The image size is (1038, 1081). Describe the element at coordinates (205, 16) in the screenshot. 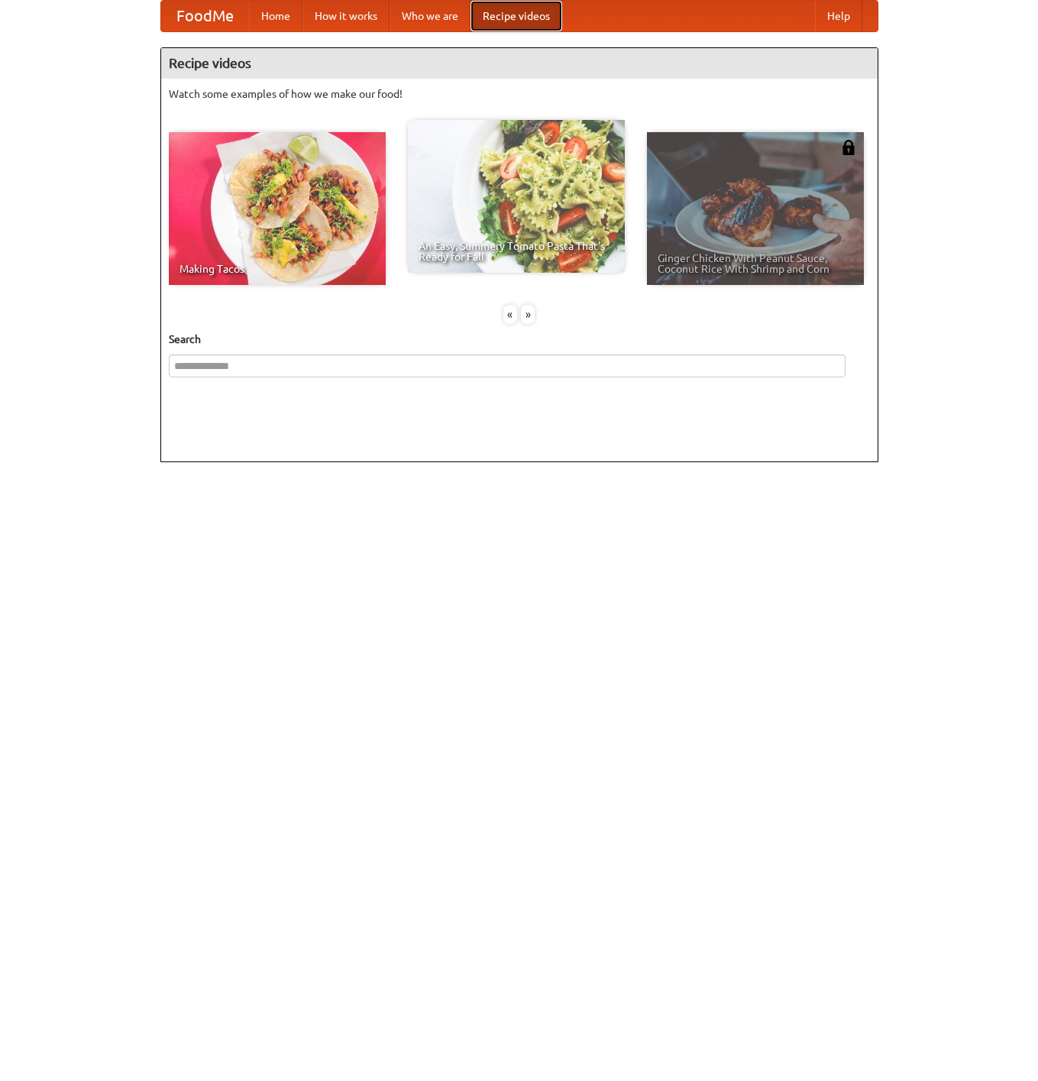

I see `a: FoodMe` at that location.